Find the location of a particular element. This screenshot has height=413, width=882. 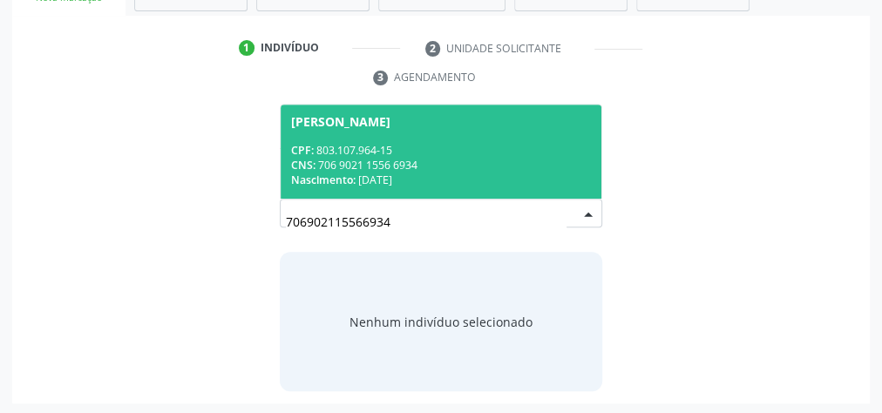

p: Busque pelo nome, CNS ou CPF cadastrado para criar uma nova marcação. Você deve informar pelo men... is located at coordinates (441, 132).